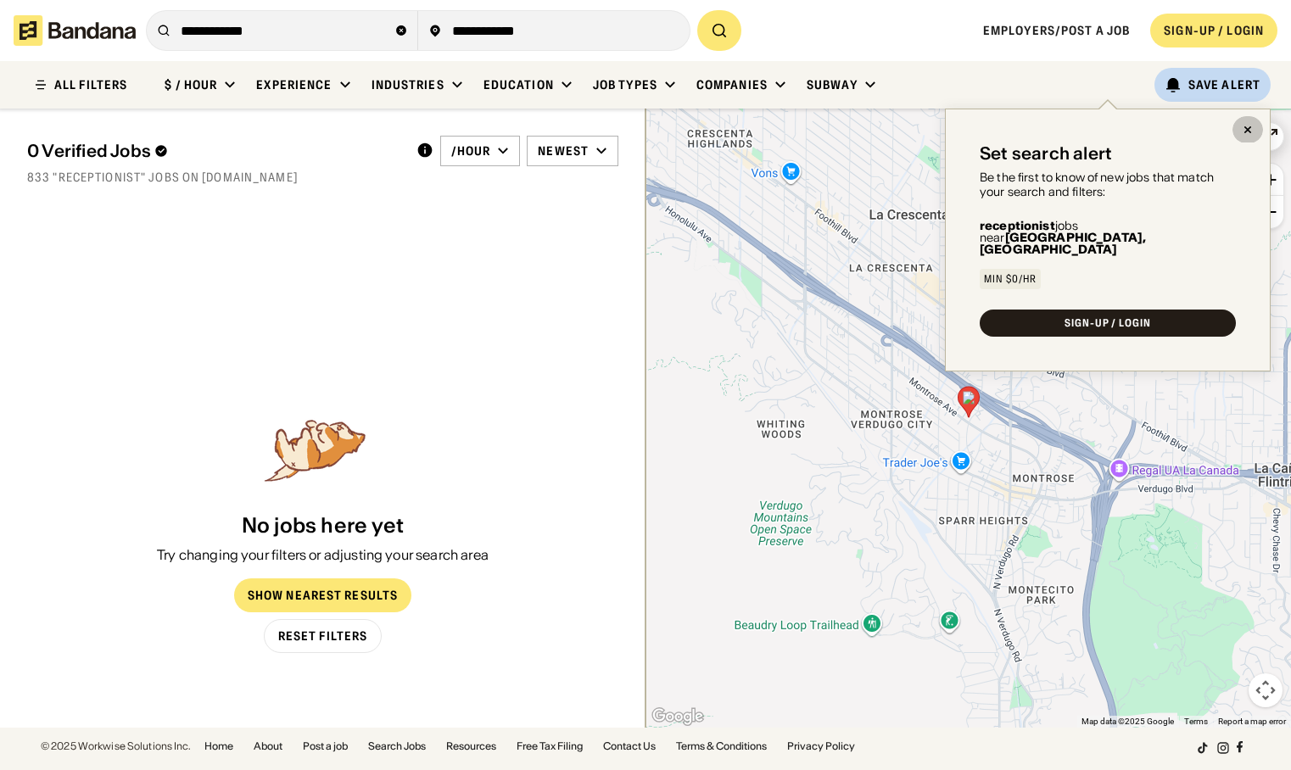 This screenshot has width=1291, height=770. I want to click on div: $ / hour, so click(191, 85).